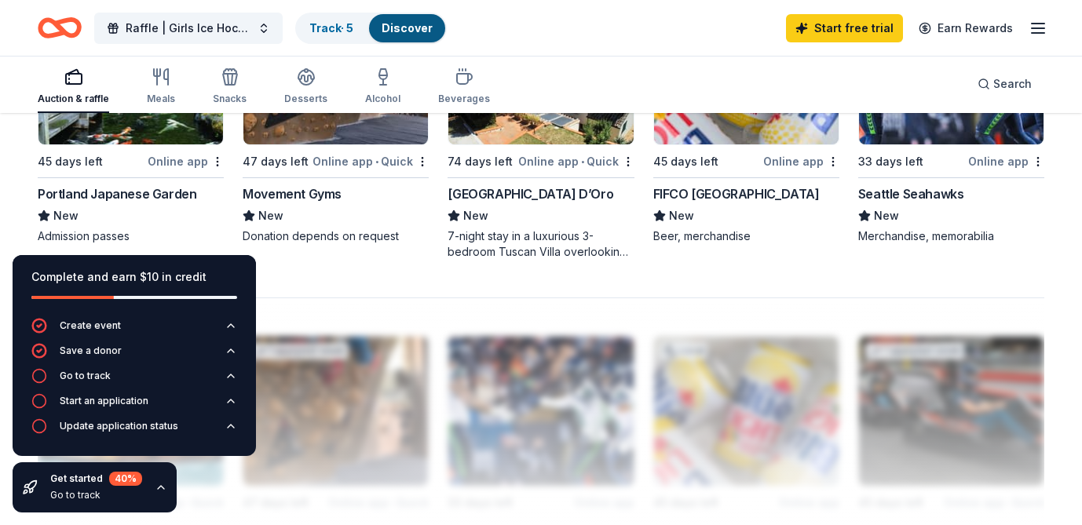 Image resolution: width=1082 pixels, height=525 pixels. I want to click on button: Alcohol, so click(382, 87).